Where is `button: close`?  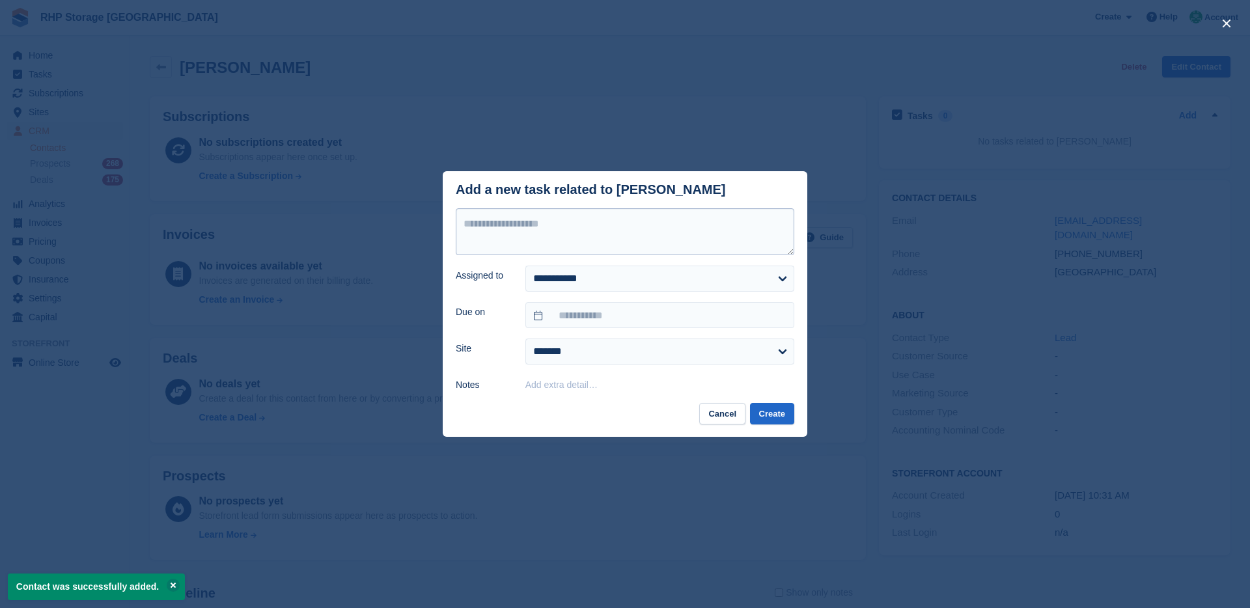
button: close is located at coordinates (1227, 23).